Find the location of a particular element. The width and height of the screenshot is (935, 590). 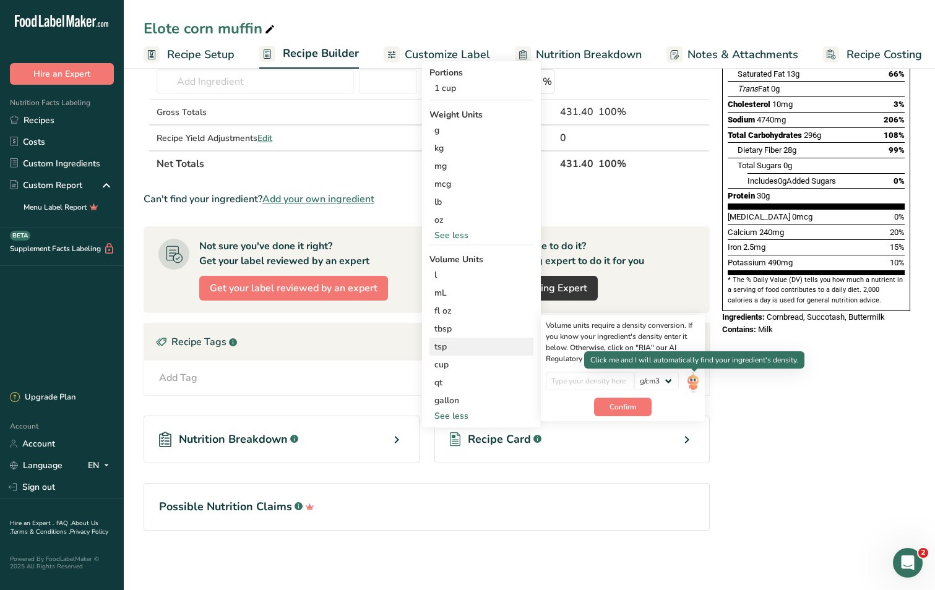

div: Add Tag is located at coordinates (178, 378).